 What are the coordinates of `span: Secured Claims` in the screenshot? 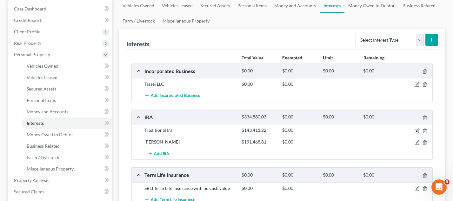 It's located at (29, 191).